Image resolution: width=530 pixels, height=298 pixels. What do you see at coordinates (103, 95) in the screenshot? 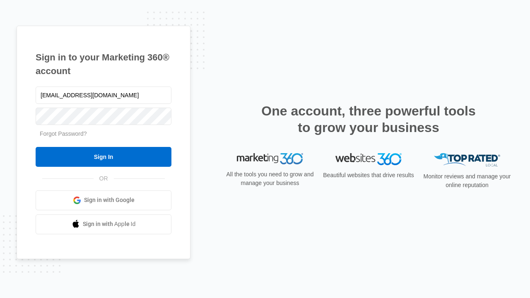
I see `input: Email` at bounding box center [103, 95].